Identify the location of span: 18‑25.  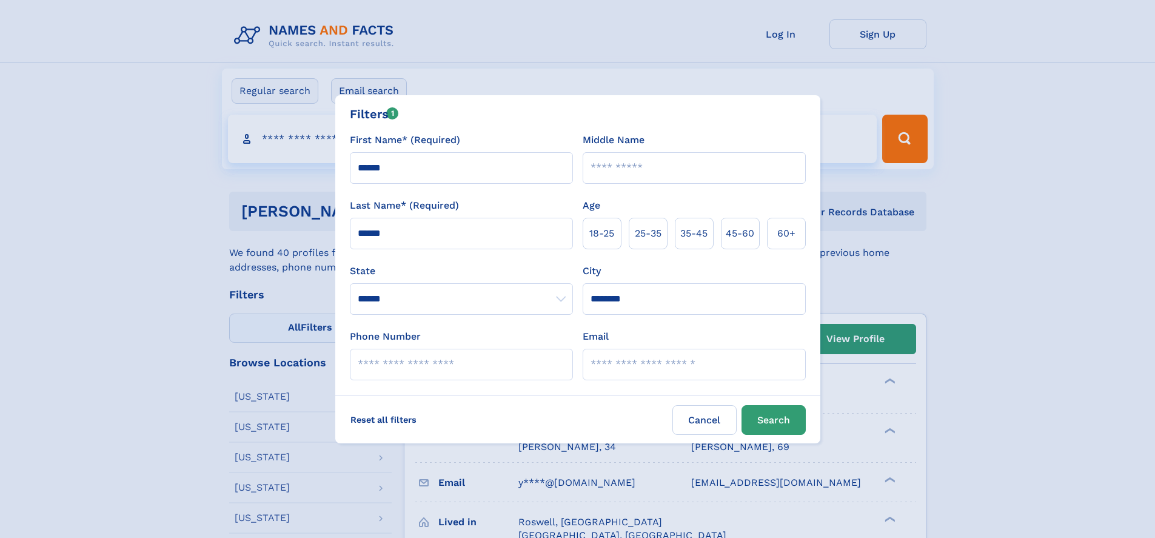
(602, 234).